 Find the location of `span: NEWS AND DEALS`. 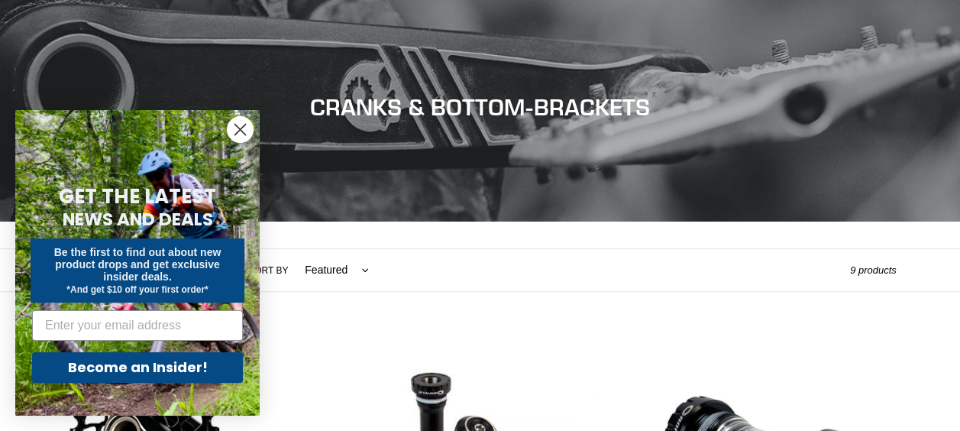

span: NEWS AND DEALS is located at coordinates (137, 219).